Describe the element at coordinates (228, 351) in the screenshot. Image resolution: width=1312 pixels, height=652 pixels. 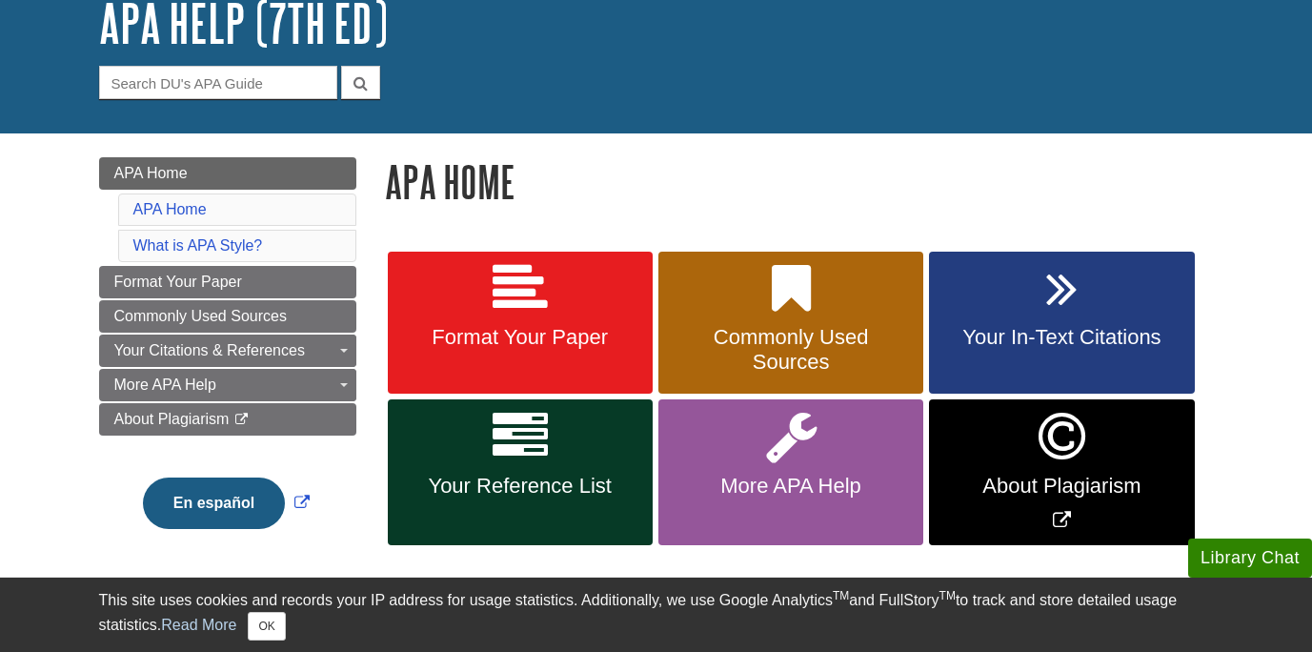
I see `a: Your Citations & References` at that location.